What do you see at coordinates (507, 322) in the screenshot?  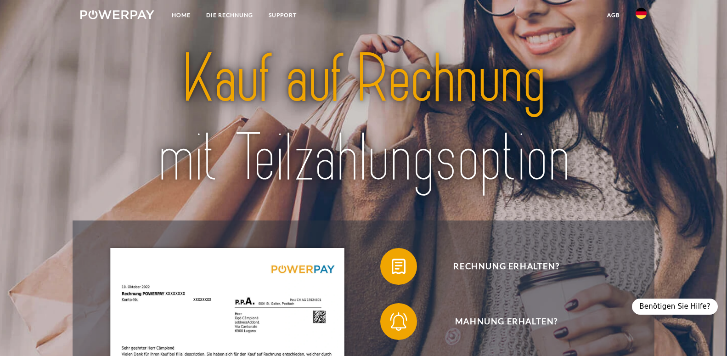 I see `span: Mahnung erhalten?` at bounding box center [507, 322].